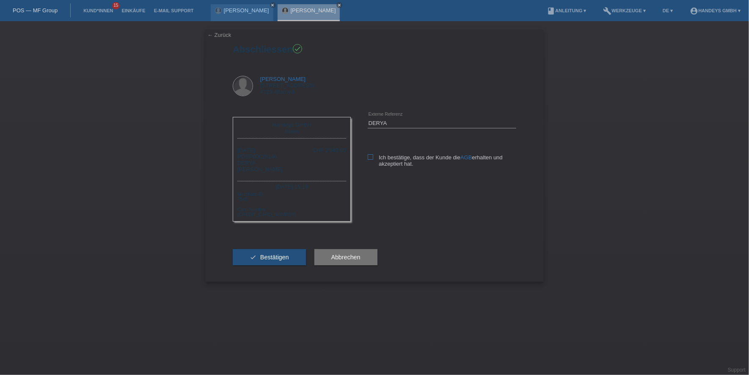  I want to click on span: DERYA, so click(247, 163).